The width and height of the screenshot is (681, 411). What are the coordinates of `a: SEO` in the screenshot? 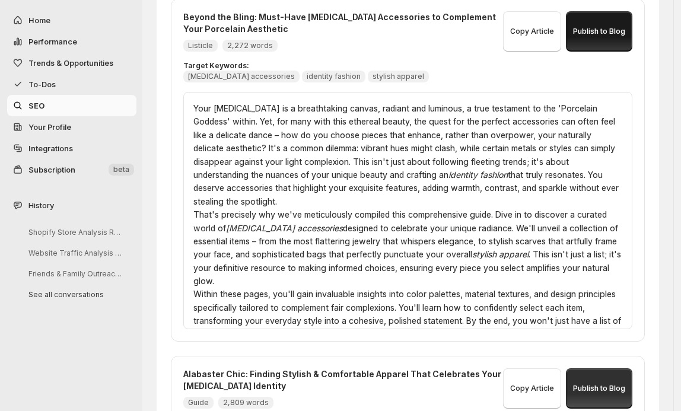 It's located at (72, 106).